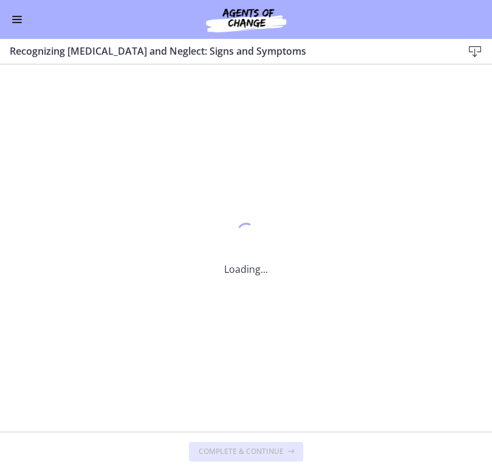 The image size is (492, 471). I want to click on div: 1, so click(246, 233).